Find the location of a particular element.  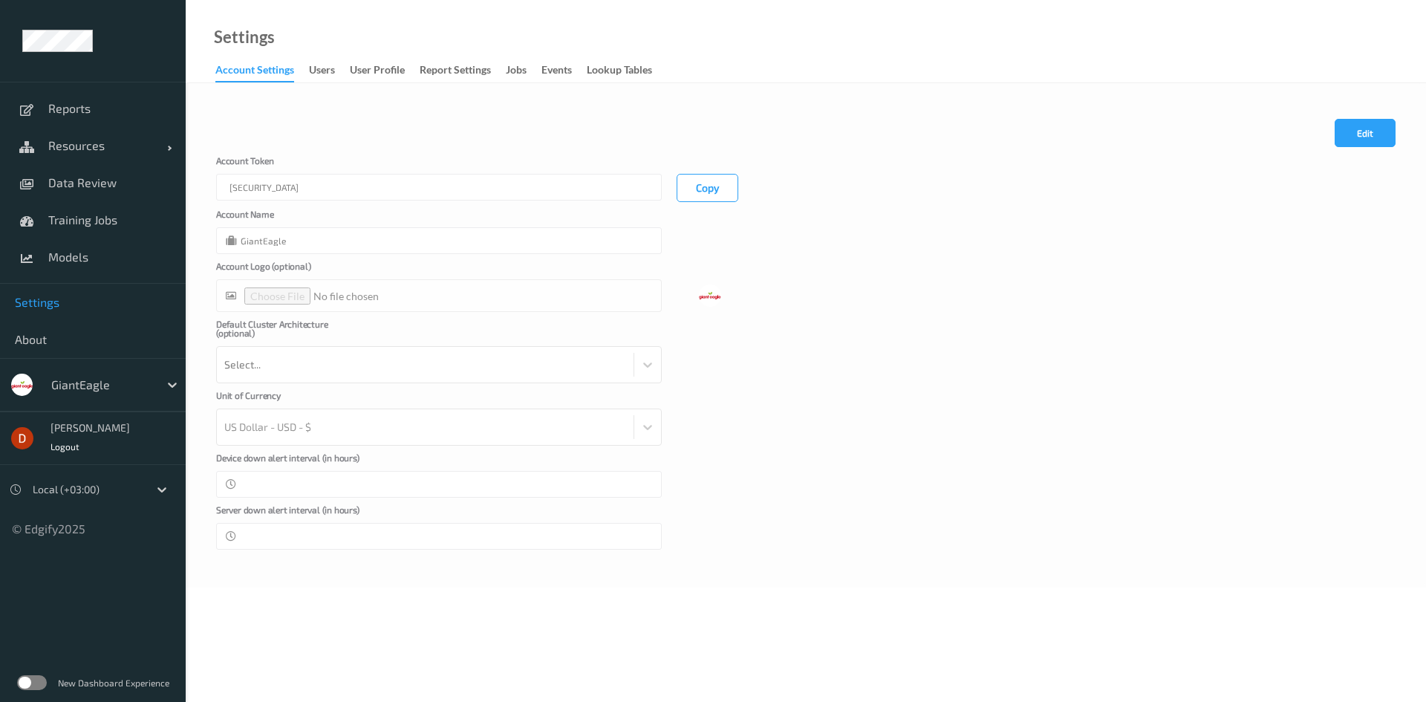

label: Account Logo (optional) is located at coordinates (290, 270).